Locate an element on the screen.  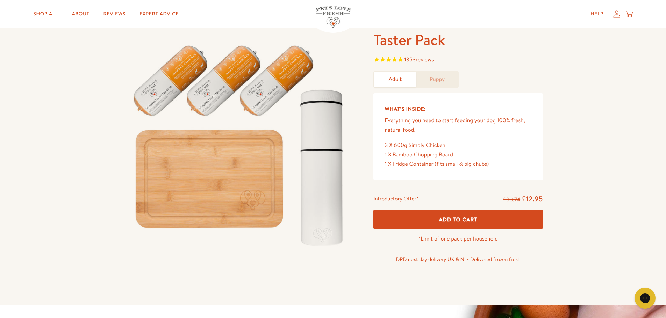
h1: Taster Pack is located at coordinates (458, 40).